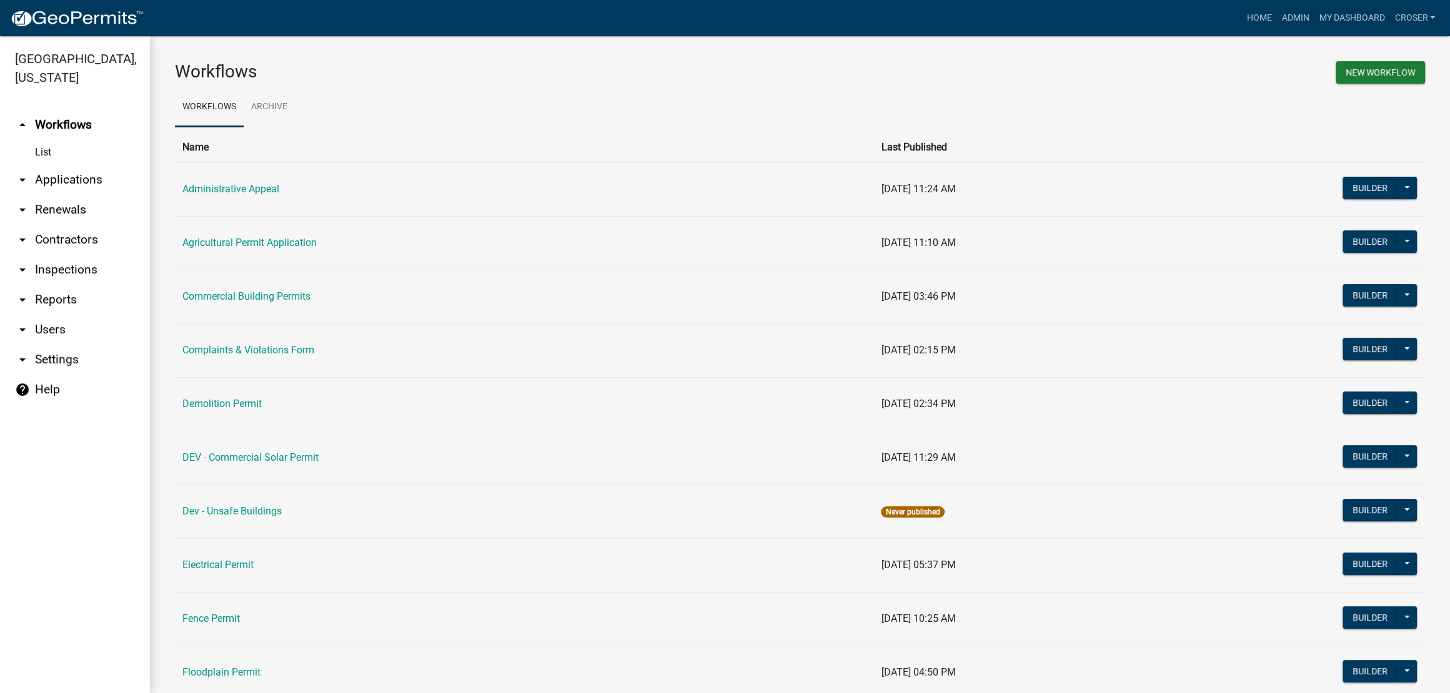  What do you see at coordinates (22, 390) in the screenshot?
I see `i: help` at bounding box center [22, 390].